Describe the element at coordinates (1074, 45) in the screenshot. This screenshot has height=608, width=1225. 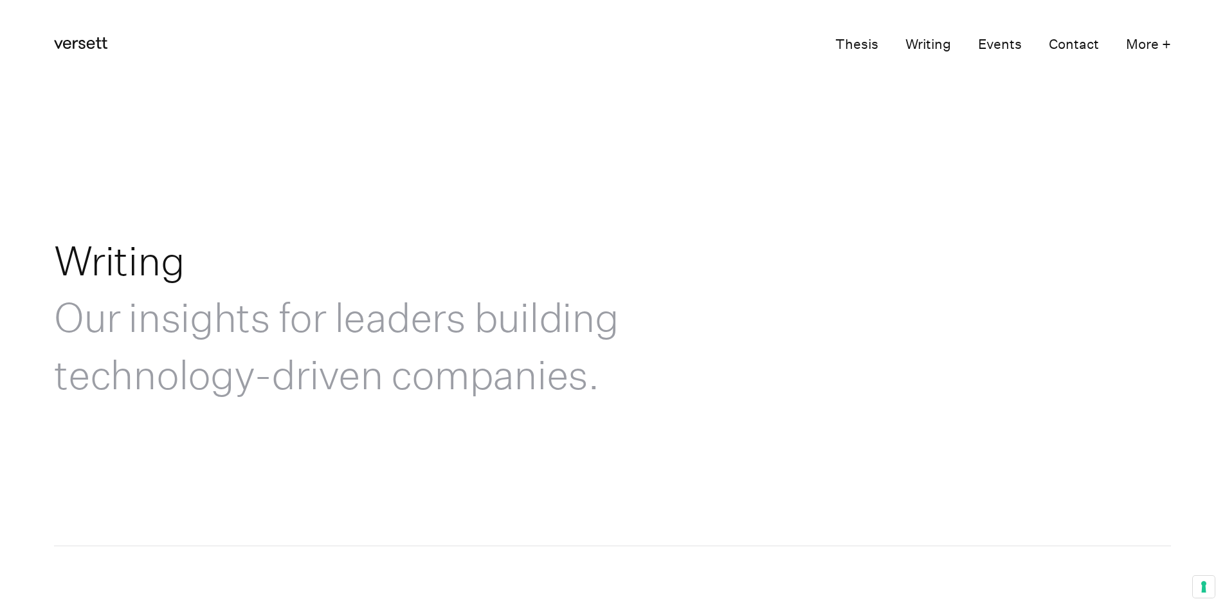
I see `a: Contact` at that location.